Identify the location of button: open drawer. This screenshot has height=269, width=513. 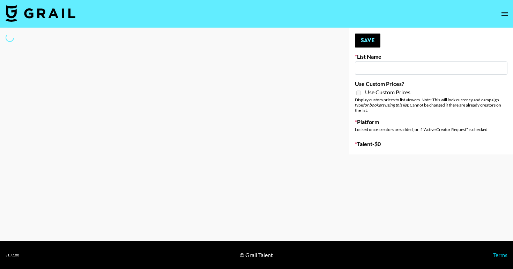
(505, 14).